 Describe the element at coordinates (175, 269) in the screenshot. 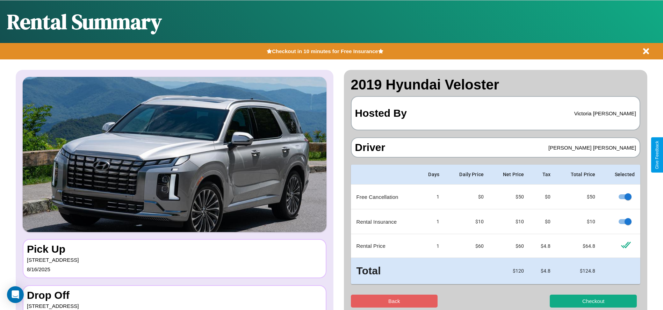

I see `p: 8 / 16 / 2025` at that location.